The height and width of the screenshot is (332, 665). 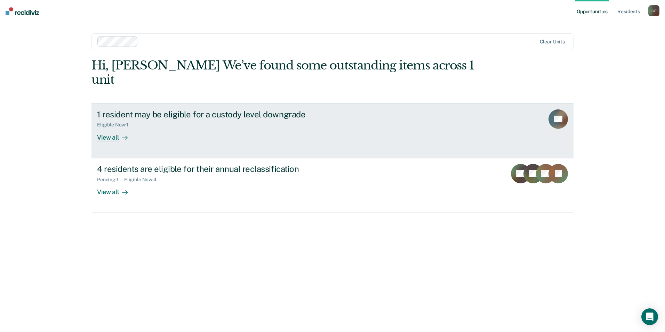 I want to click on div: 4 residents are eligible for their annual reclassification, so click(x=219, y=169).